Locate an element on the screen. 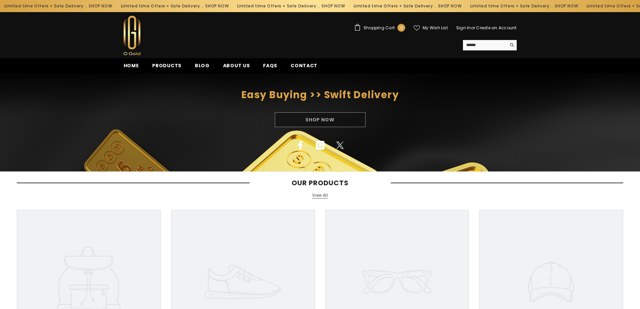  button: Search is located at coordinates (511, 45).